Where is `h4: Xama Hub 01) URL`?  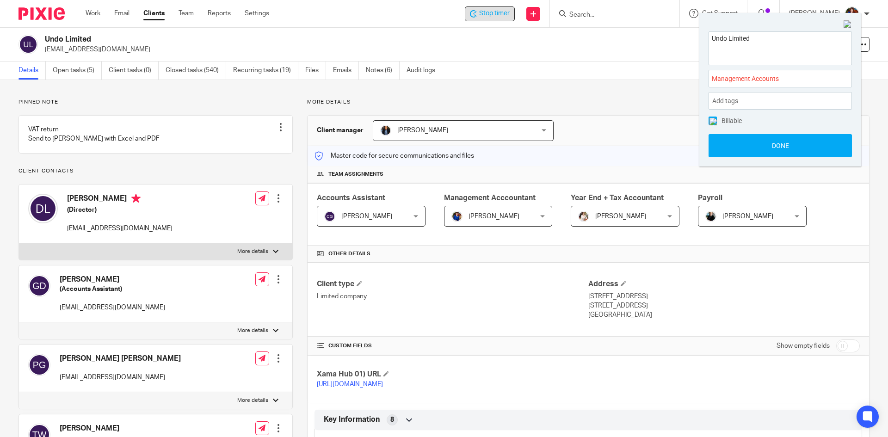
h4: Xama Hub 01) URL is located at coordinates (452, 374).